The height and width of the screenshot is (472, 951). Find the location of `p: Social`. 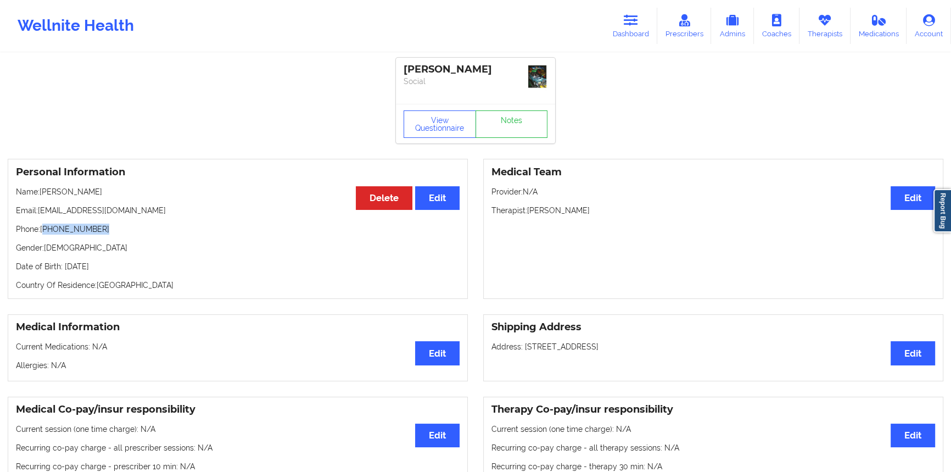

p: Social is located at coordinates (476, 81).